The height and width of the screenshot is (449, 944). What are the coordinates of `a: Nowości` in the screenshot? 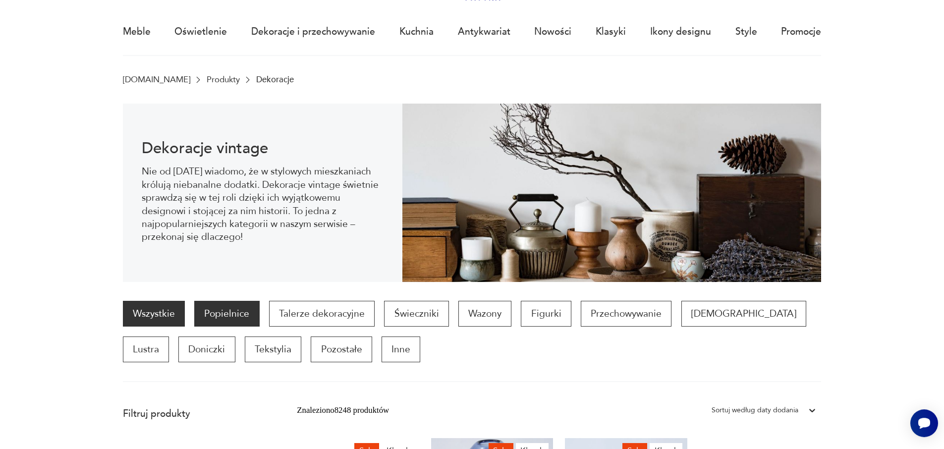 It's located at (552, 32).